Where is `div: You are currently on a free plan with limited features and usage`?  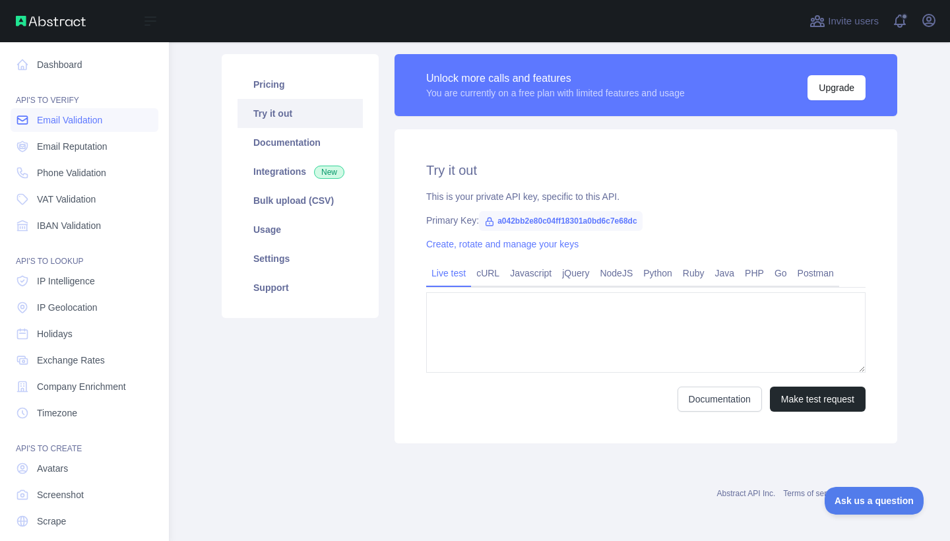 div: You are currently on a free plan with limited features and usage is located at coordinates (555, 93).